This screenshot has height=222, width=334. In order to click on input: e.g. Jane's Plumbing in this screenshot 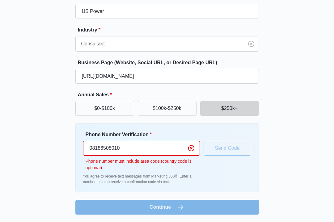, I will do `click(167, 11)`.